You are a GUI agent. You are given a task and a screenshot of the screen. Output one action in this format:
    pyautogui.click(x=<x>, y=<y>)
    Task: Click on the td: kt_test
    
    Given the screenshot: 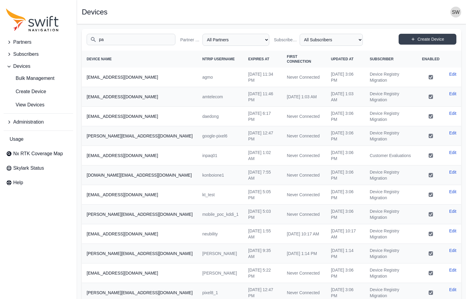 What is the action you would take?
    pyautogui.click(x=220, y=195)
    